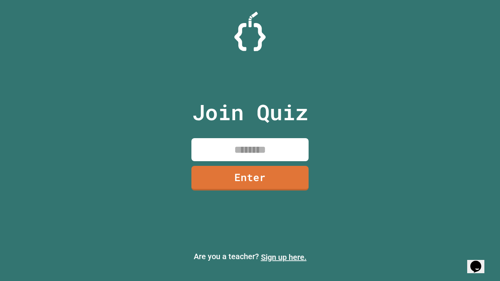  I want to click on a: Enter, so click(250, 178).